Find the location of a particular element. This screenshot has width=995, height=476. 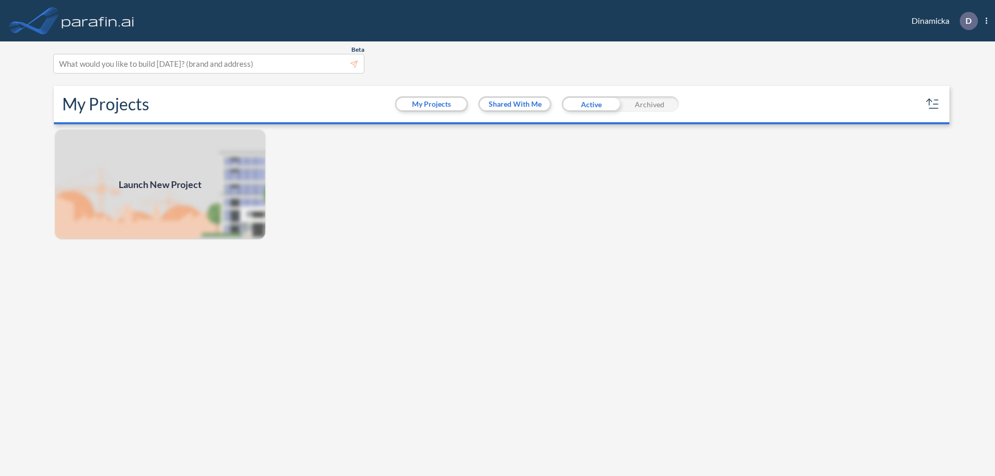

button: Shared With Me is located at coordinates (514, 104).